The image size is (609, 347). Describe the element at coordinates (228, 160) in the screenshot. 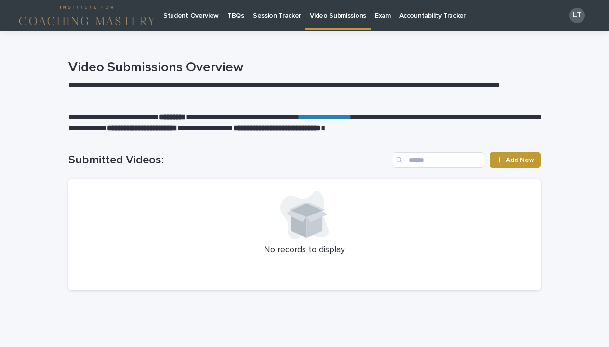

I see `h1: Submitted Videos:` at that location.